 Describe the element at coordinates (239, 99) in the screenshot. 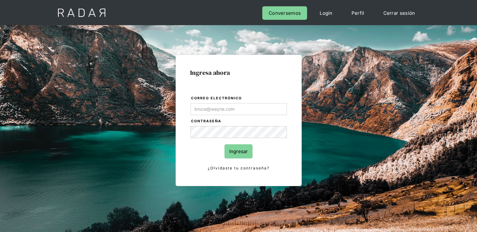

I see `label: Correo electrónico` at that location.